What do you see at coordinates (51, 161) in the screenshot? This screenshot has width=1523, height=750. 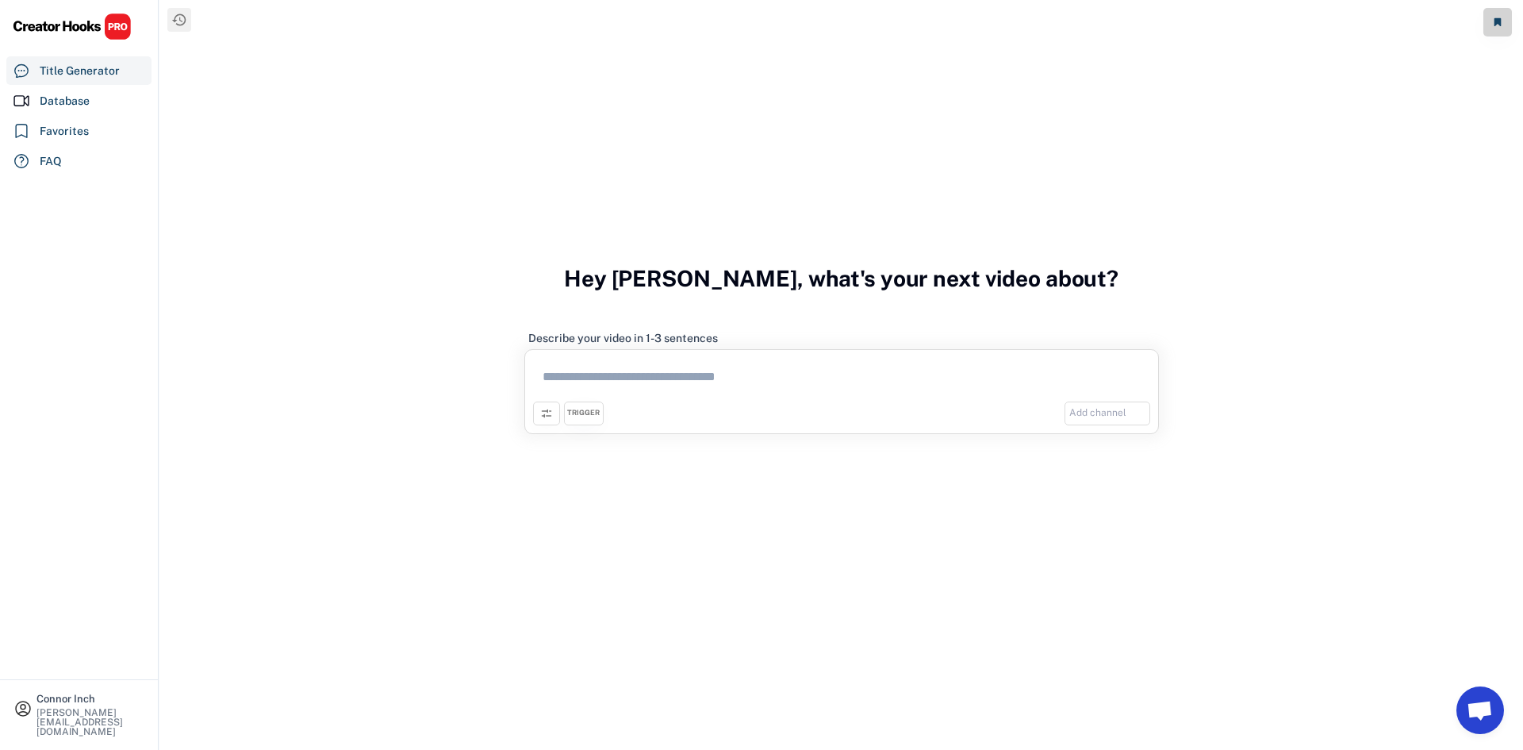 I see `div: FAQ` at bounding box center [51, 161].